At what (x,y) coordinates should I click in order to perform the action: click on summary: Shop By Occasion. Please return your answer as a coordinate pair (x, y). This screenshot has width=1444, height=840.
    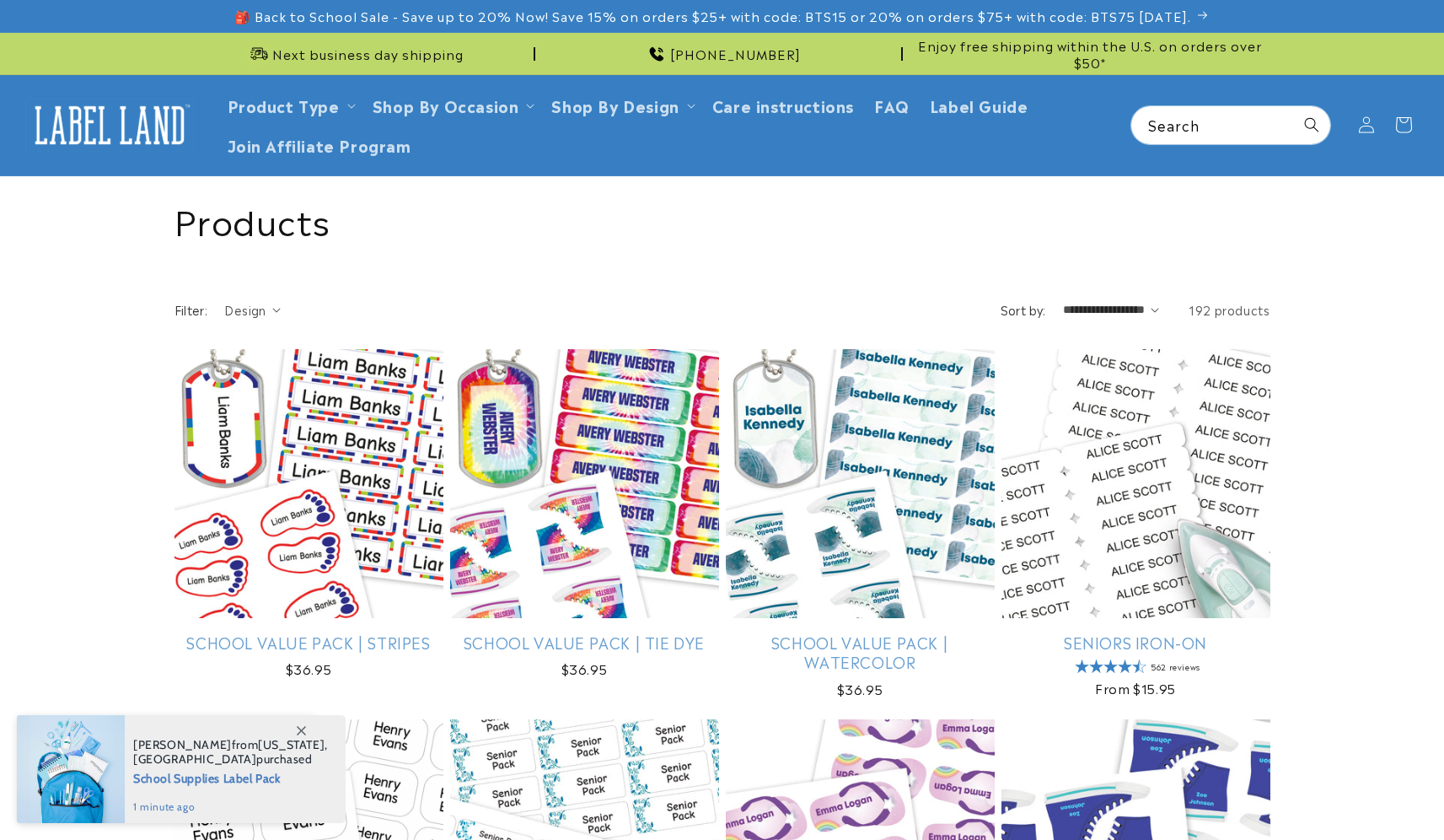
    Looking at the image, I should click on (452, 104).